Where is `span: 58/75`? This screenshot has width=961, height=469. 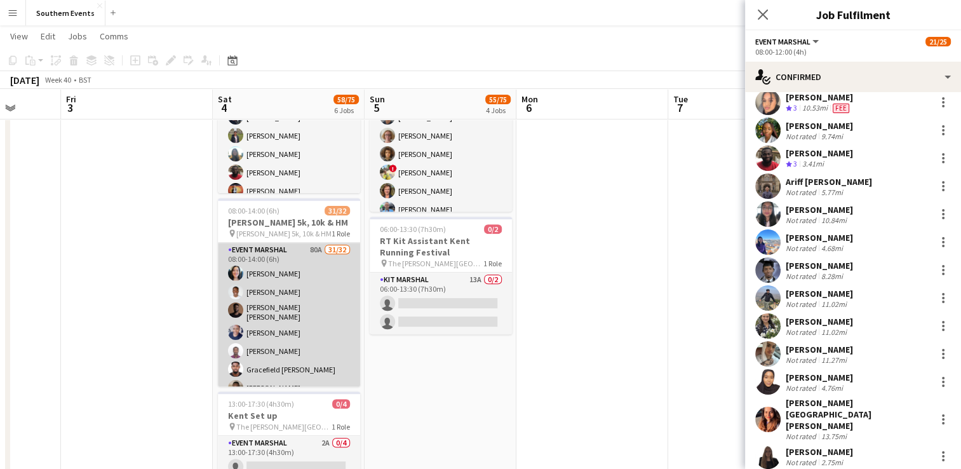
span: 58/75 is located at coordinates (346, 99).